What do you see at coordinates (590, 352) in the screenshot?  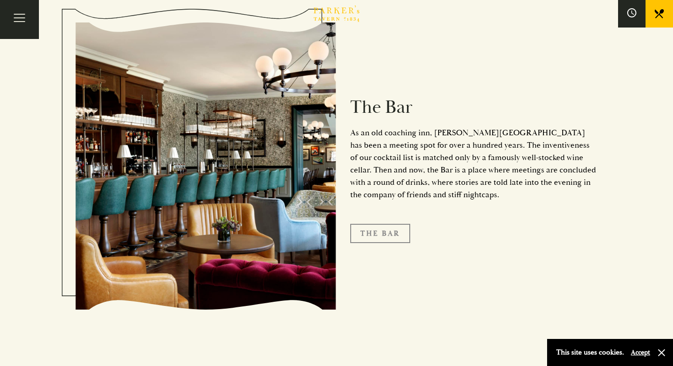 I see `p: This site uses cookies.` at bounding box center [590, 352].